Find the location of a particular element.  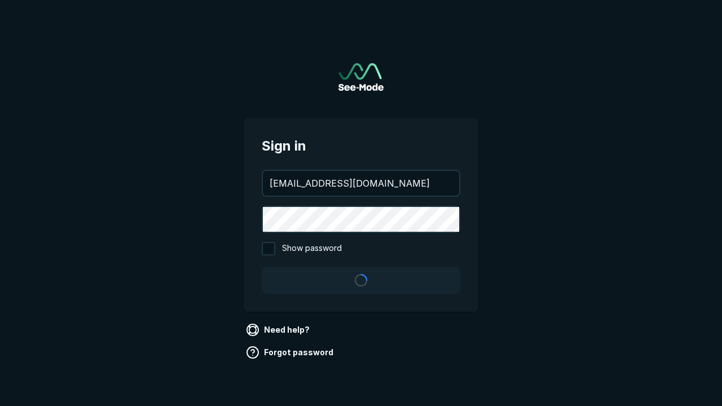

input: your@email.com is located at coordinates (361, 183).